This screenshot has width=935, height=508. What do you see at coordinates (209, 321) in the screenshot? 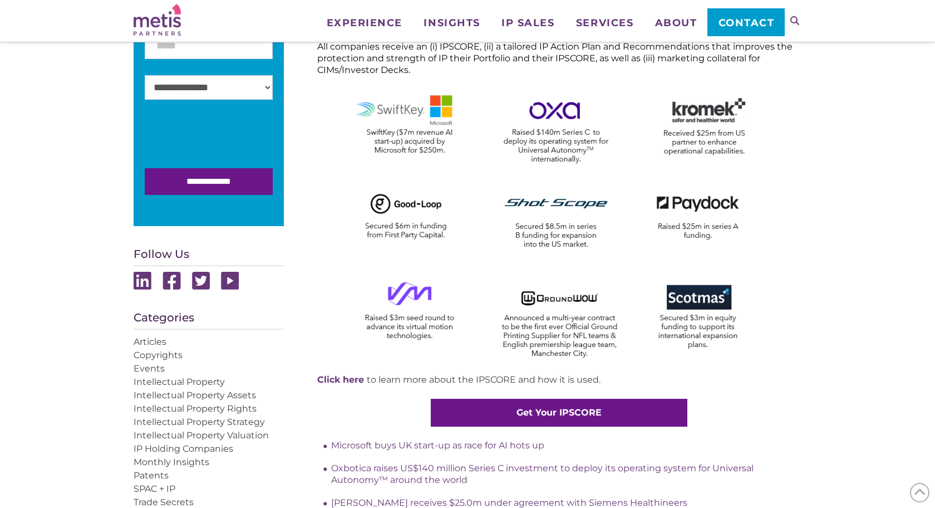
I see `h4: Categories` at bounding box center [209, 321].